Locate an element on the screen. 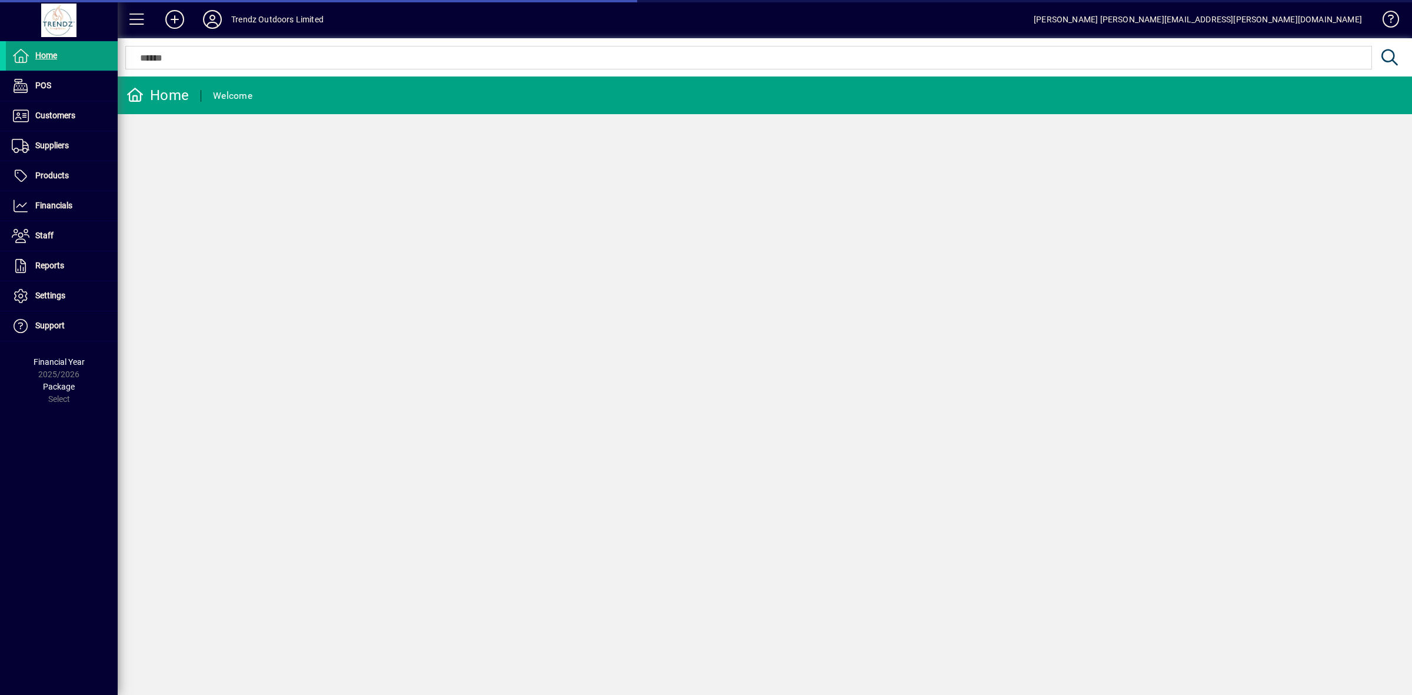 The image size is (1412, 695). a: Products is located at coordinates (62, 176).